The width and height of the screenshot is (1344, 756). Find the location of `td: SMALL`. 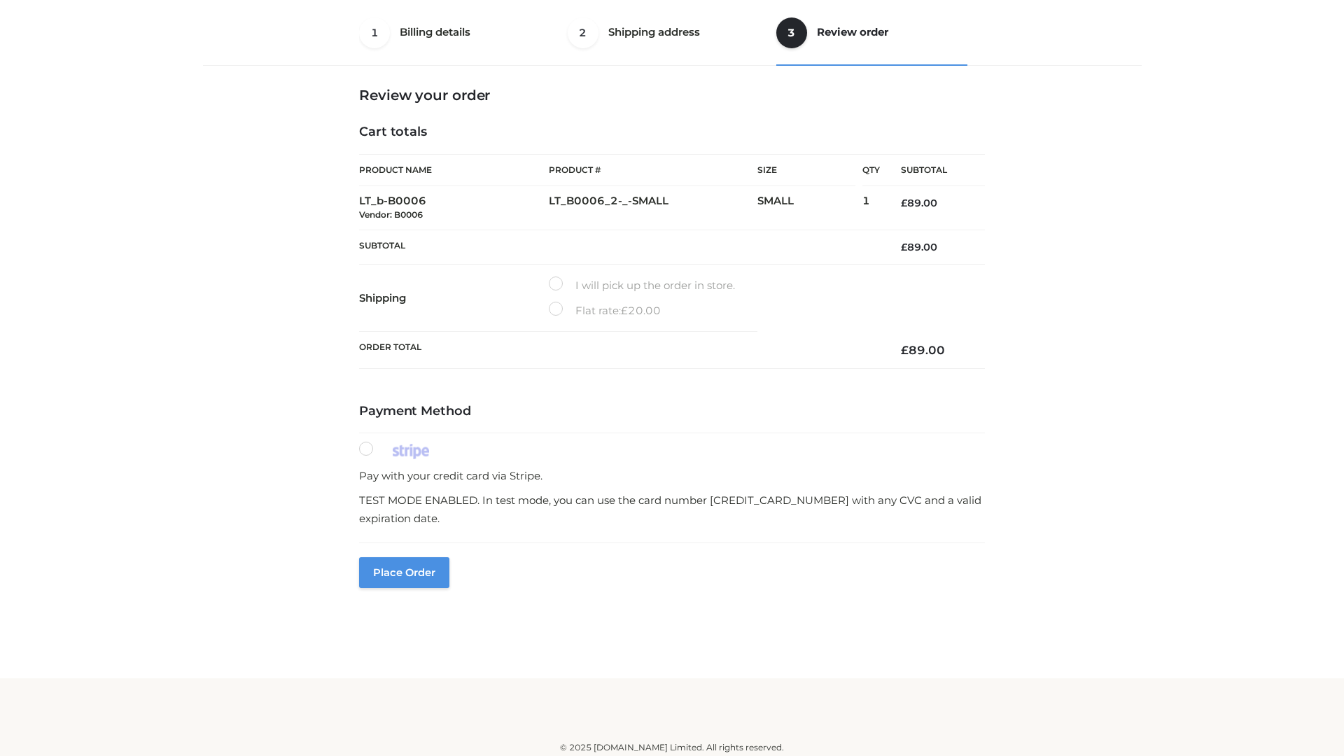

td: SMALL is located at coordinates (810, 208).